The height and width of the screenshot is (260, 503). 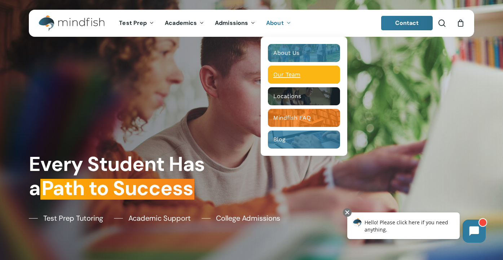 I want to click on a: About, so click(x=278, y=23).